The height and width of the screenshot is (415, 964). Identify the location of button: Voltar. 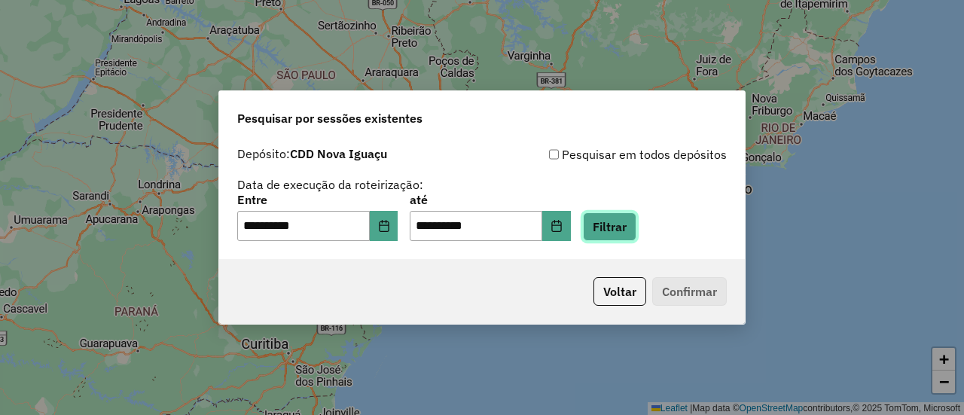
(620, 291).